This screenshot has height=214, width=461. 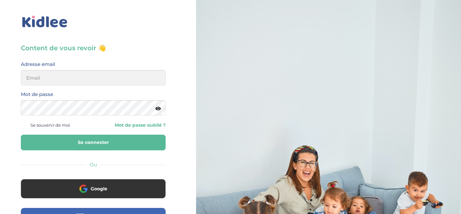 What do you see at coordinates (50, 125) in the screenshot?
I see `span: Se souvenir de moi` at bounding box center [50, 125].